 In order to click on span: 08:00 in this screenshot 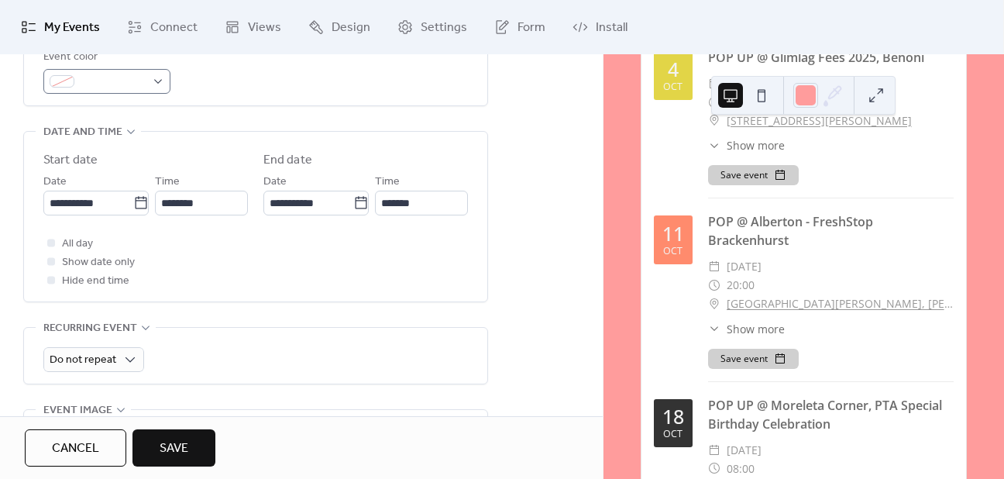, I will do `click(741, 469)`.